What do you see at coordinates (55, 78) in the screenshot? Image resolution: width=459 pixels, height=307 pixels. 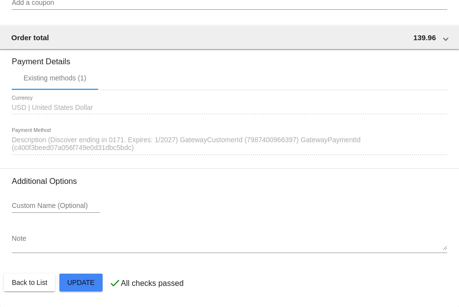 I see `div: Existing methods (1)` at bounding box center [55, 78].